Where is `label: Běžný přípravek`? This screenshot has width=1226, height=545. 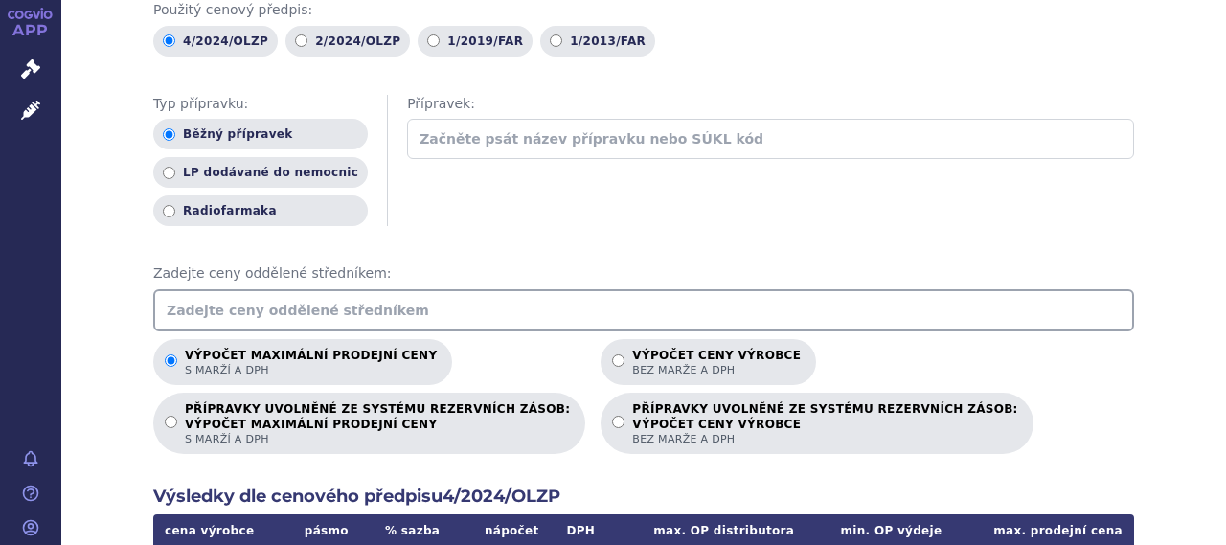
label: Běžný přípravek is located at coordinates (261, 134).